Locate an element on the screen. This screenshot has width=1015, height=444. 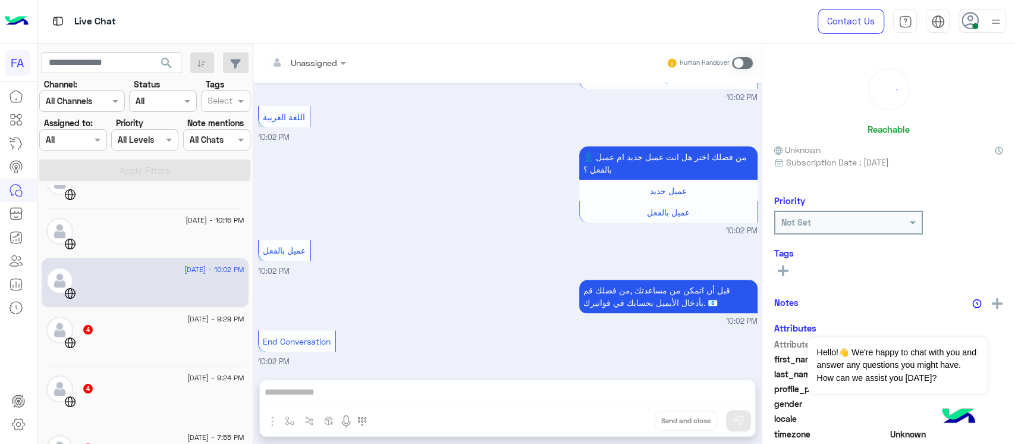
div: Select is located at coordinates (219, 102).